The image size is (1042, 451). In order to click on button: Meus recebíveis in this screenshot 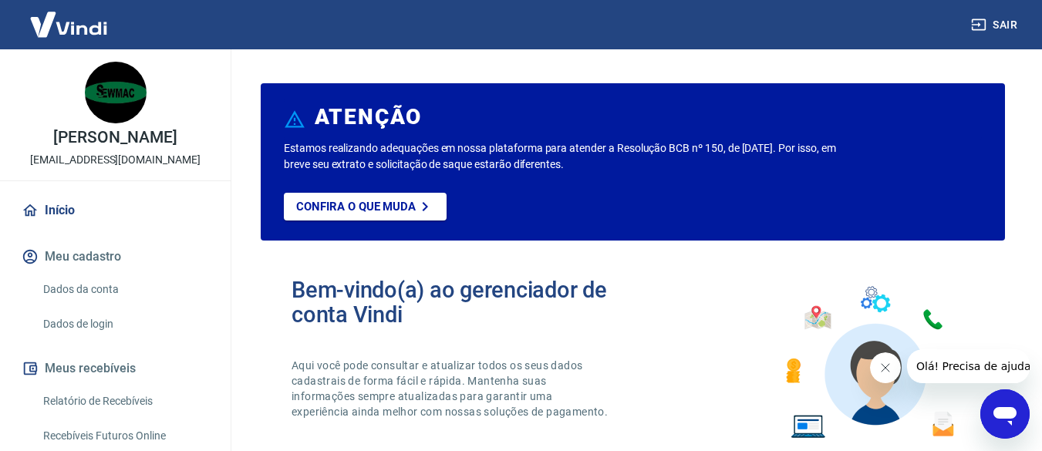, I will do `click(115, 369)`.